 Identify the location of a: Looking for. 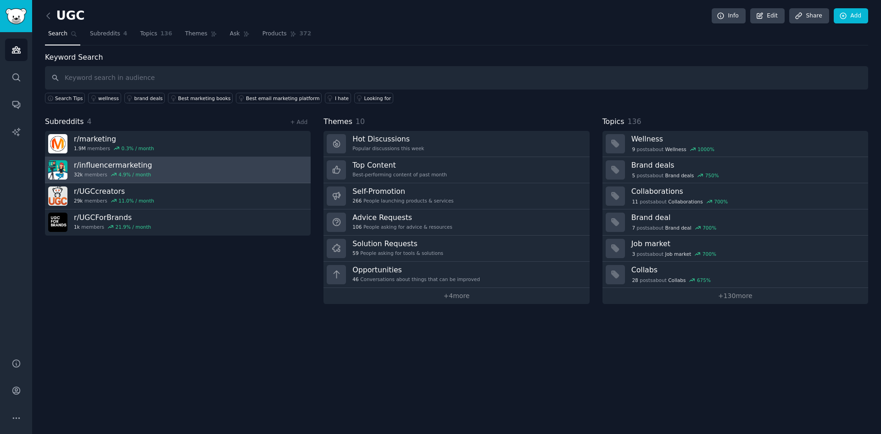
(373, 98).